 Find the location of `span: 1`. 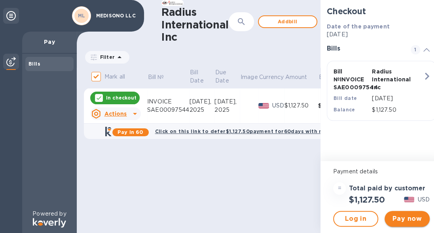

span: 1 is located at coordinates (415, 50).